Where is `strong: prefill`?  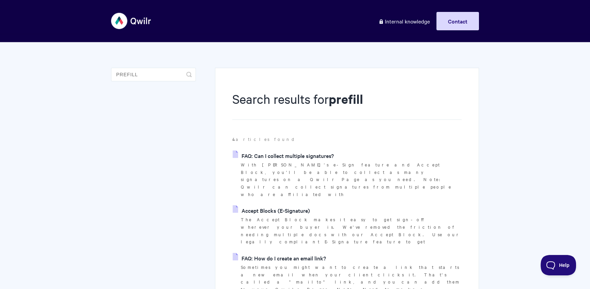
strong: prefill is located at coordinates (346, 99).